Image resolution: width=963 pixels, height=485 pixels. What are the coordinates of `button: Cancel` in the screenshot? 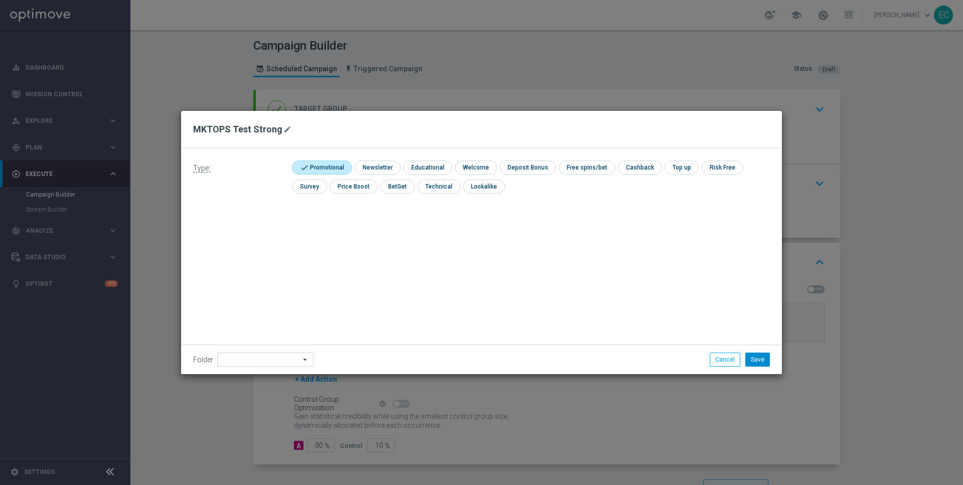 It's located at (724, 359).